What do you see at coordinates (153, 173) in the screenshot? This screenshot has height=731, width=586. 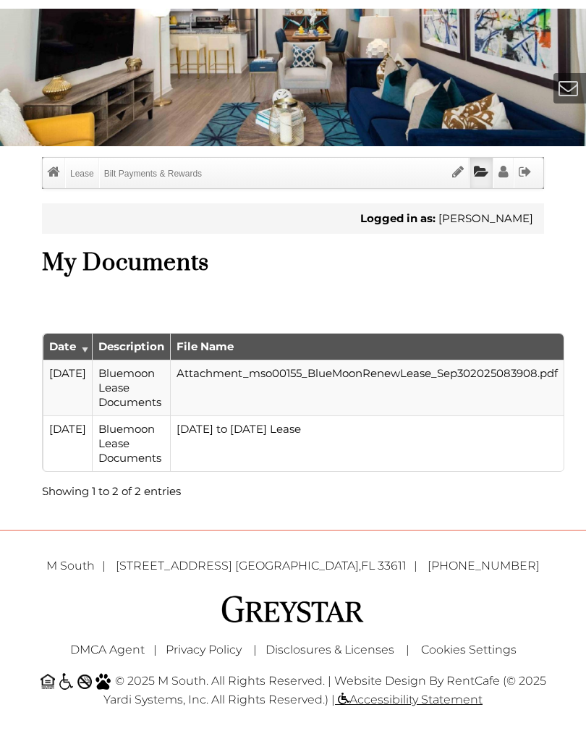 I see `a: Bilt Payments & Rewards` at bounding box center [153, 173].